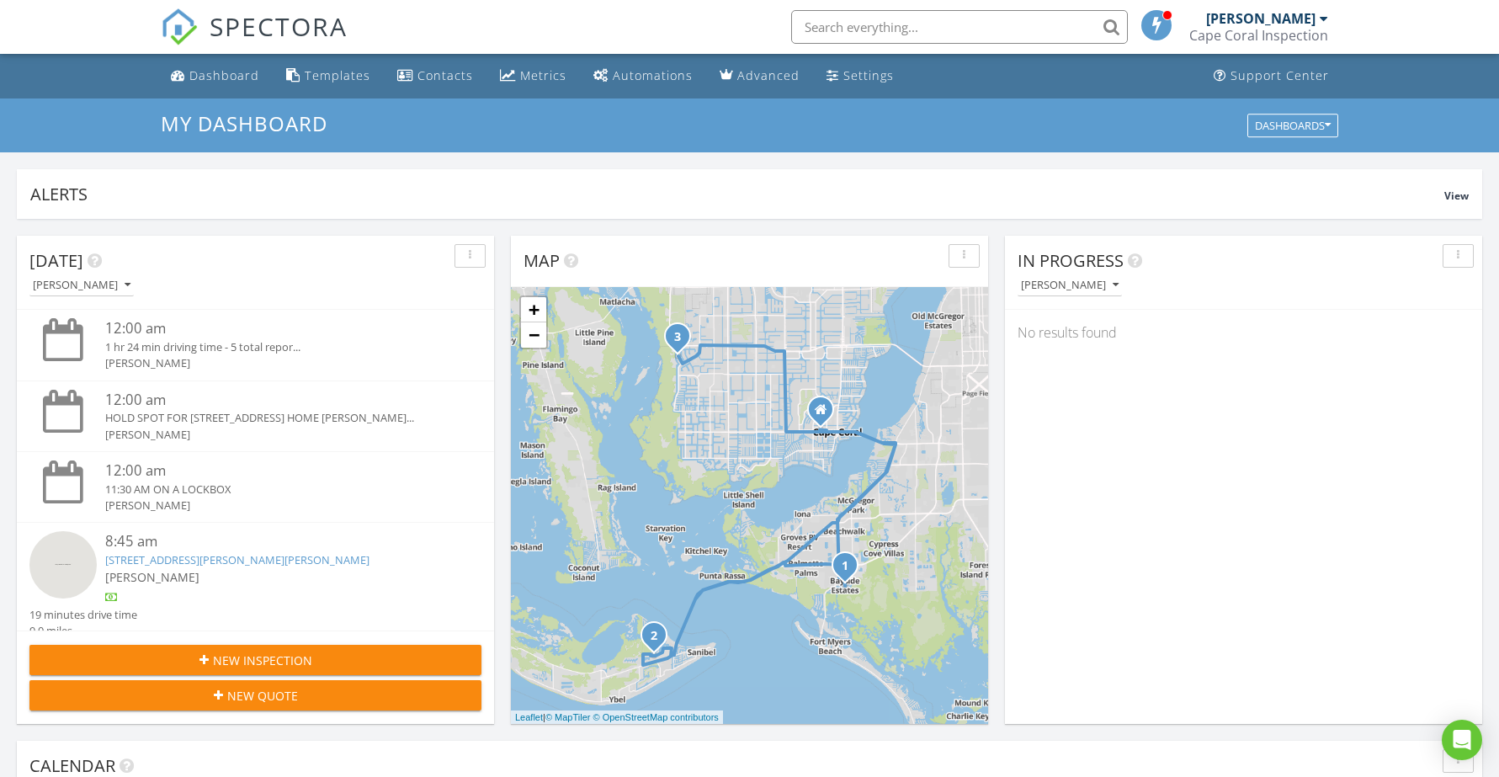 The height and width of the screenshot is (777, 1499). What do you see at coordinates (959, 27) in the screenshot?
I see `input: Search everything...` at bounding box center [959, 27].